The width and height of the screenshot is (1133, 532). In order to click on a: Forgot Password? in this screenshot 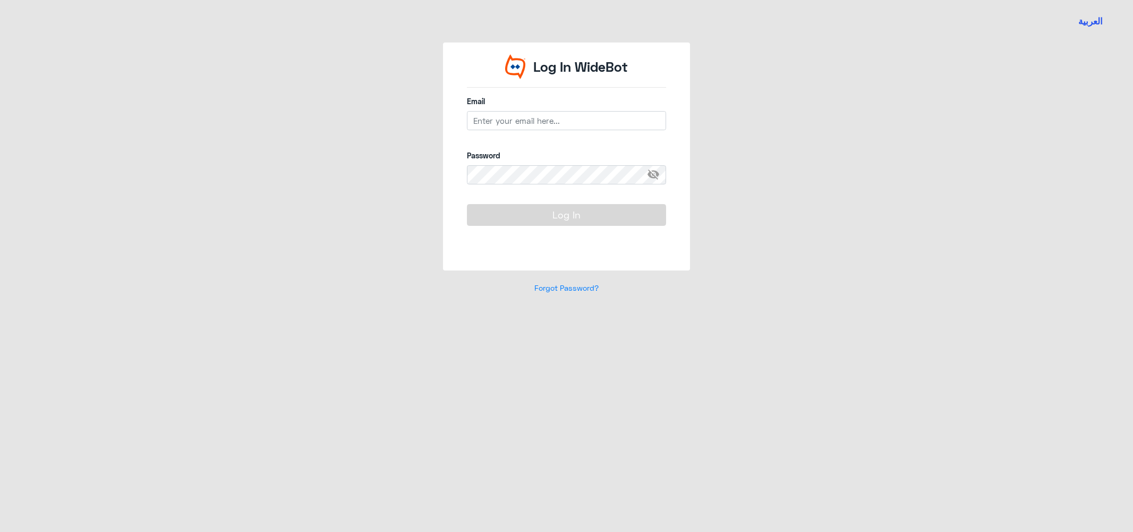, I will do `click(566, 287)`.